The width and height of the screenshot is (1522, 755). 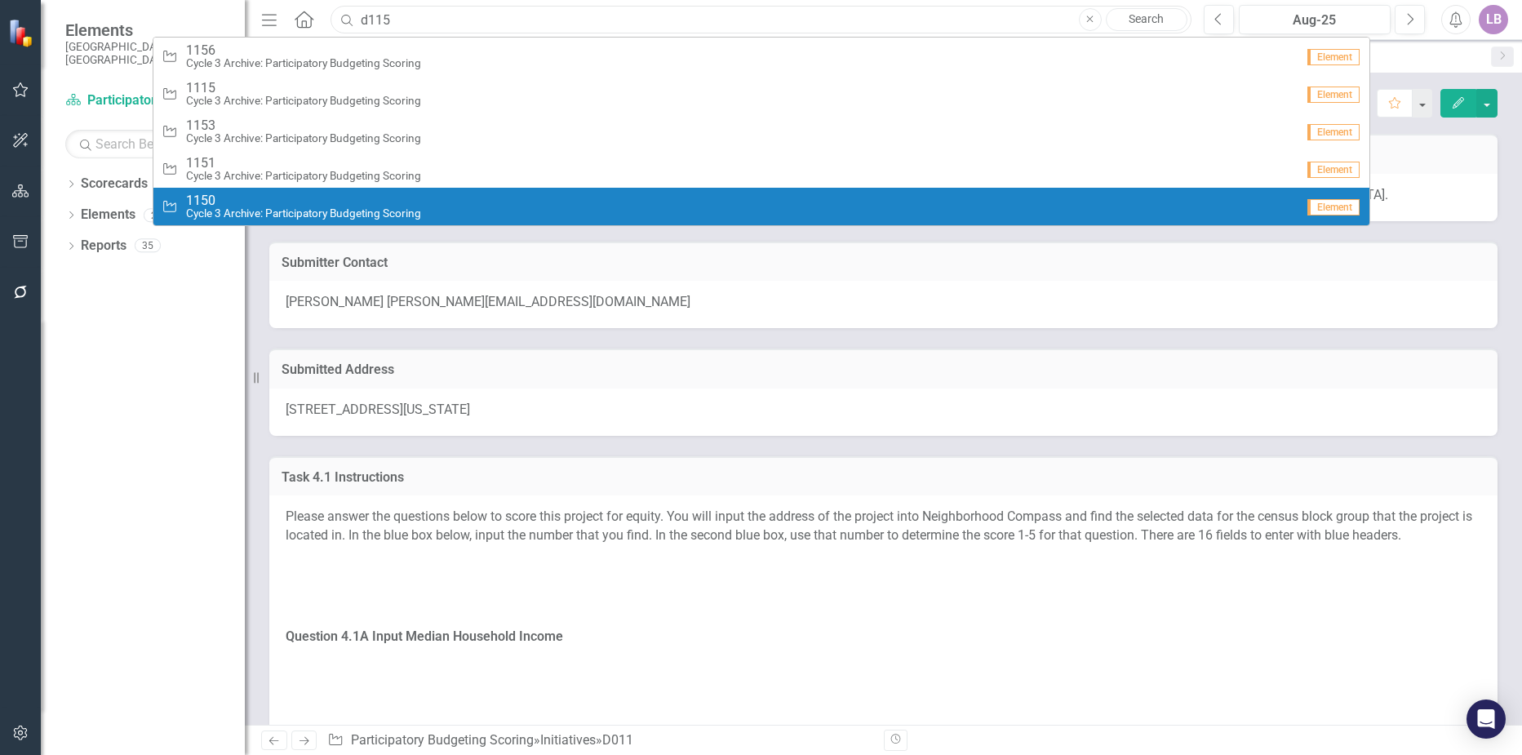 What do you see at coordinates (104, 246) in the screenshot?
I see `a: Reports` at bounding box center [104, 246].